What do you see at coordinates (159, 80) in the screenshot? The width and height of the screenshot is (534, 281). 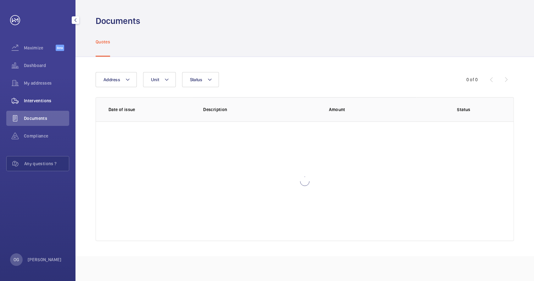 I see `button: Unit` at bounding box center [159, 80].